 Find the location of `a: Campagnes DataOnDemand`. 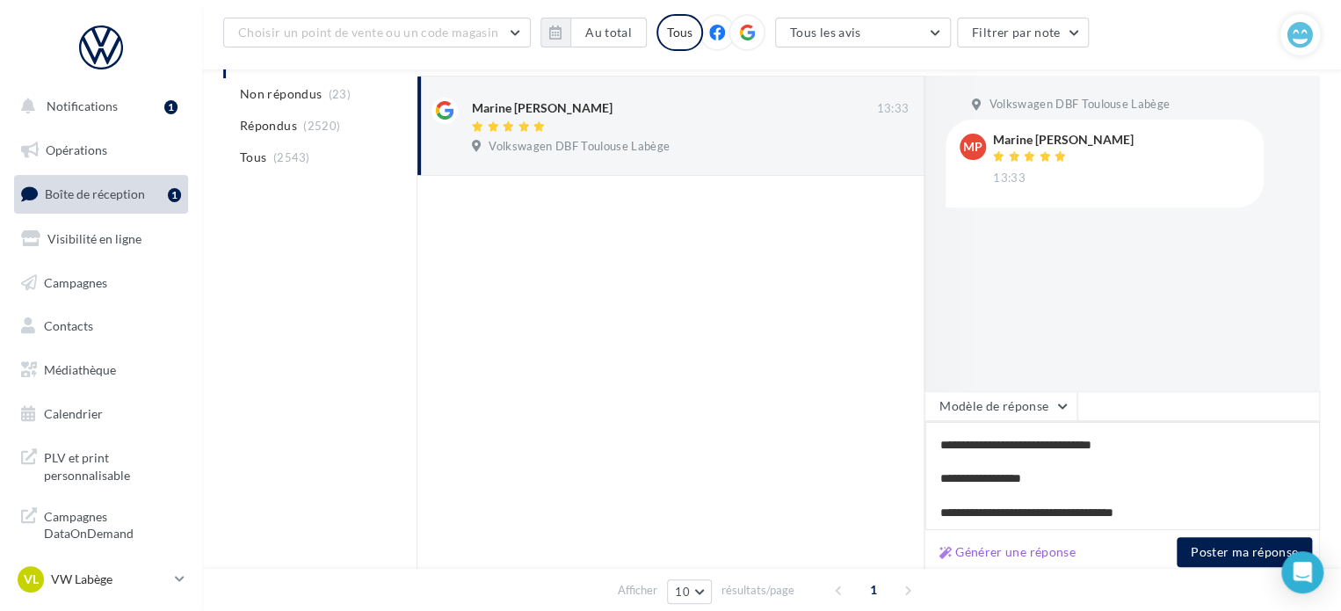

a: Campagnes DataOnDemand is located at coordinates (101, 523).